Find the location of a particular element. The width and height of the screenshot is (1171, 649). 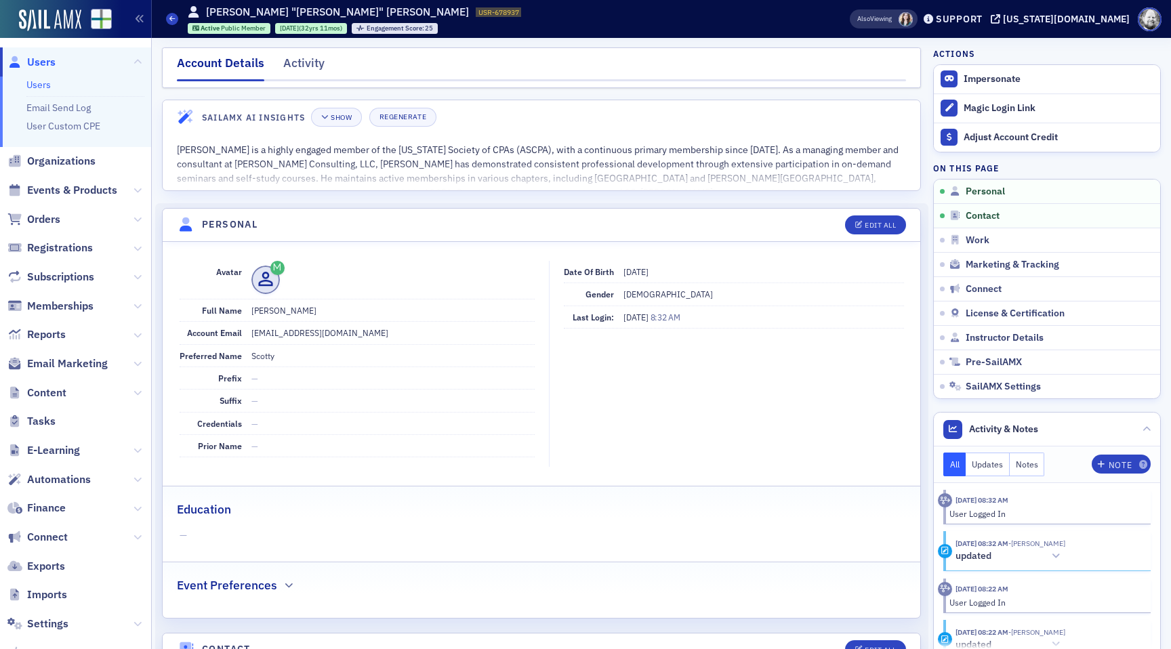

span: Email Marketing is located at coordinates (67, 364).